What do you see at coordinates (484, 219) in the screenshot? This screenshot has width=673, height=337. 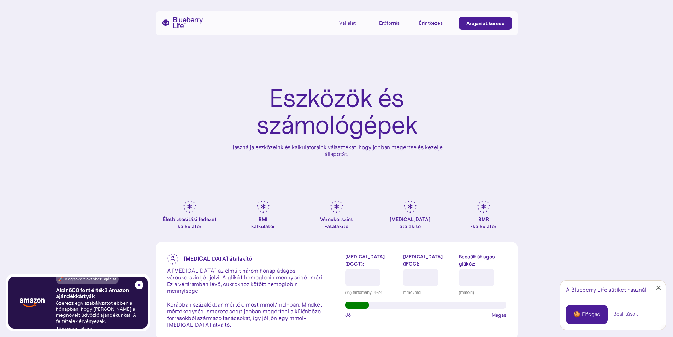 I see `font: BMR` at bounding box center [484, 219].